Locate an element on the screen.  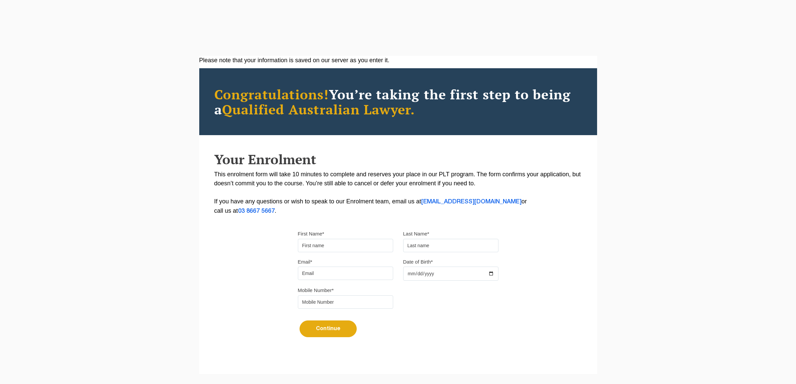
label: Email* is located at coordinates (305, 262).